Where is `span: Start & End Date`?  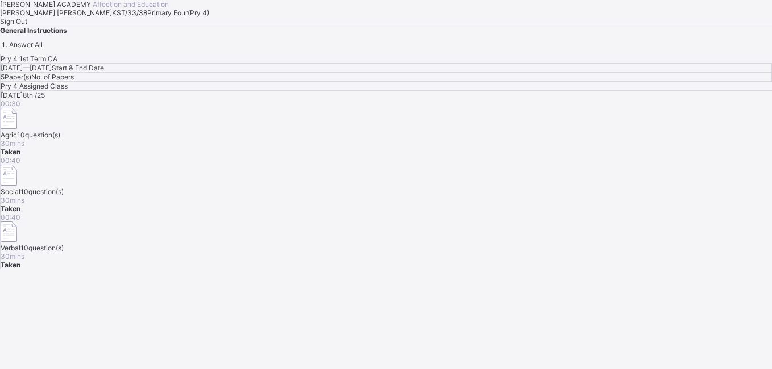 span: Start & End Date is located at coordinates (78, 68).